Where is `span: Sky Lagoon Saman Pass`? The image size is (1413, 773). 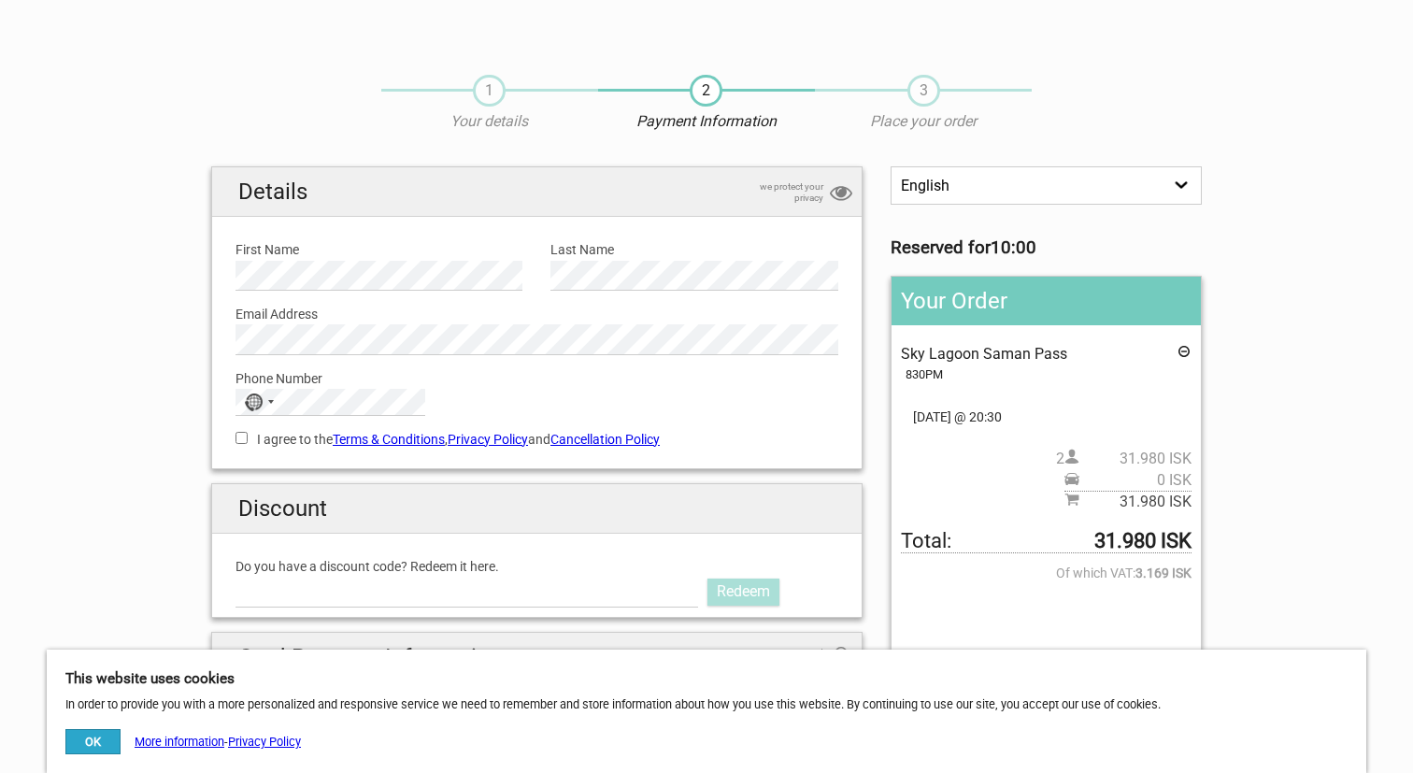 span: Sky Lagoon Saman Pass is located at coordinates (984, 353).